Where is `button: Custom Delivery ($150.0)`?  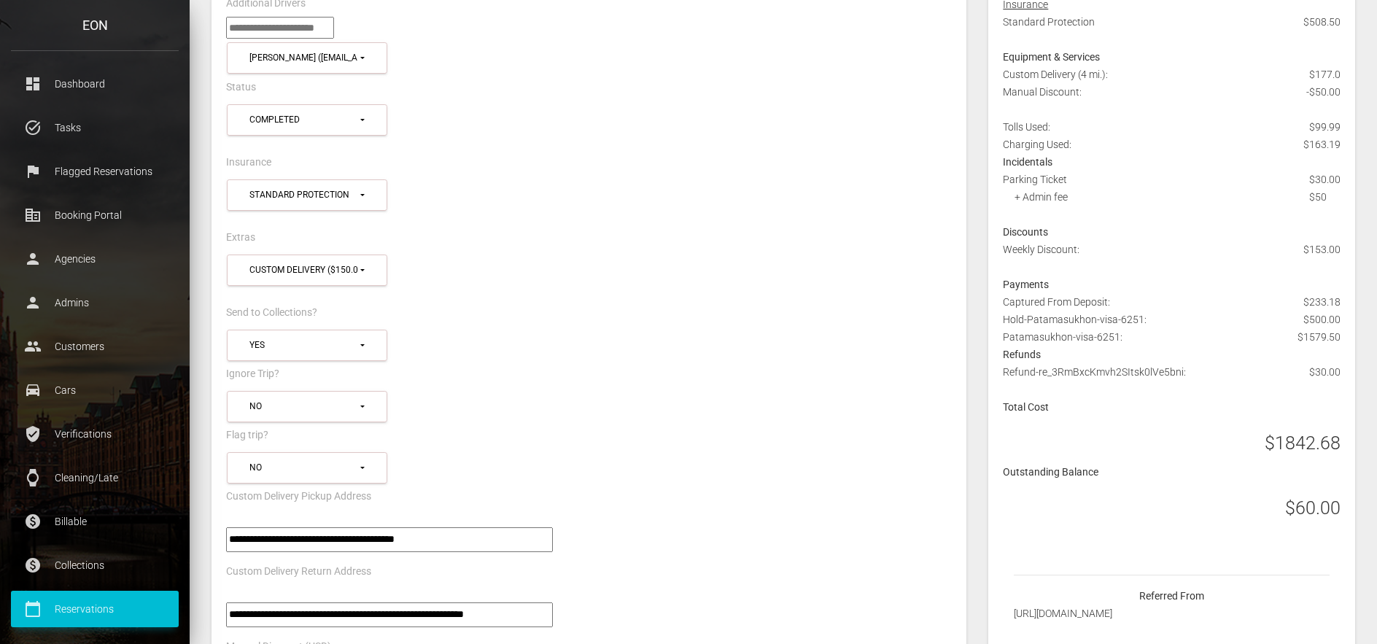
button: Custom Delivery ($150.0) is located at coordinates (307, 270).